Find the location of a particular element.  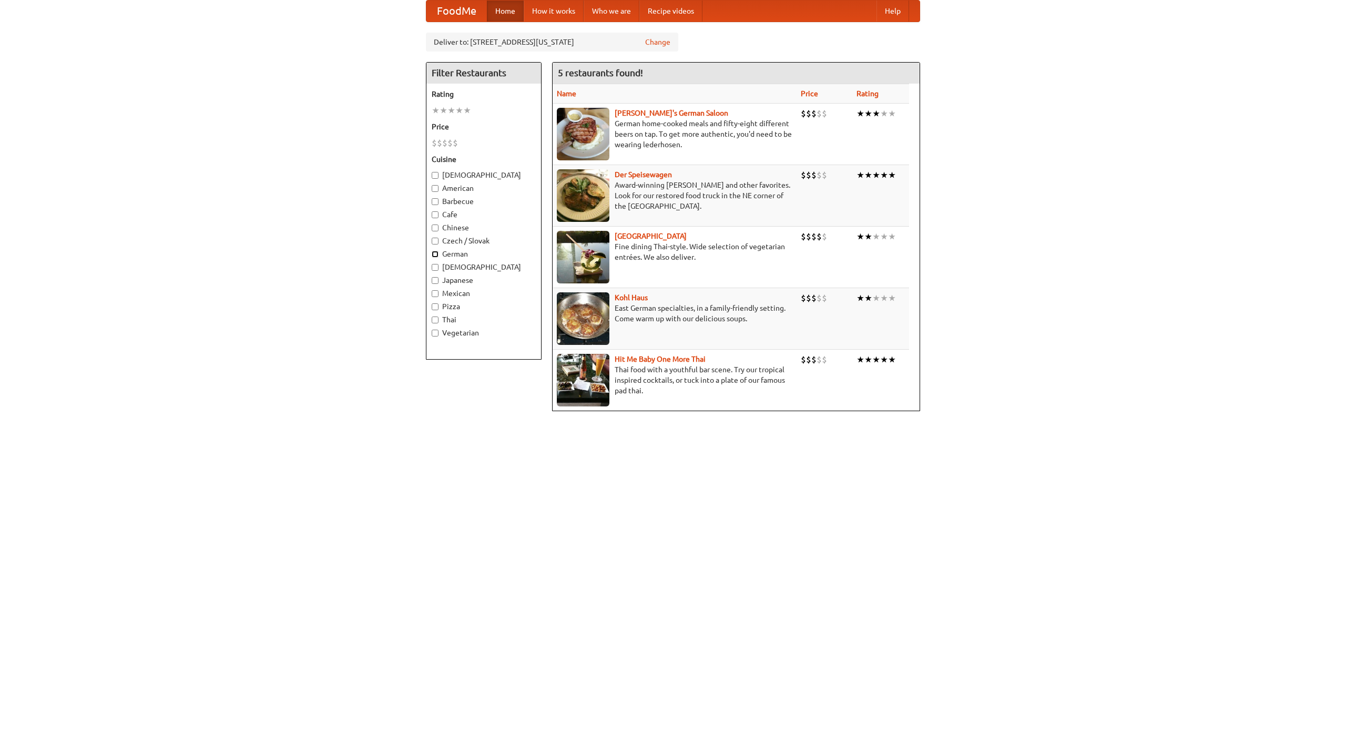

h5: Cuisine is located at coordinates (484, 159).